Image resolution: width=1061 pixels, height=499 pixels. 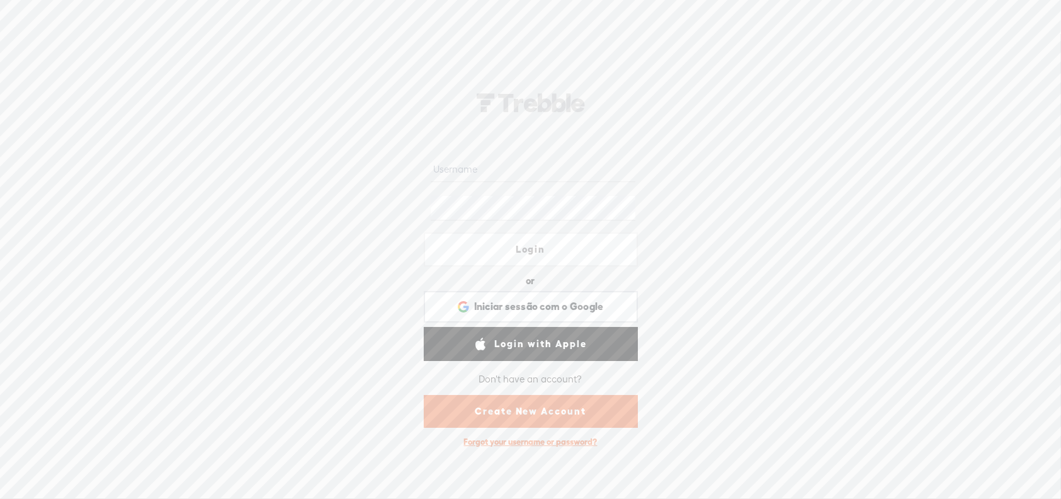 I want to click on a: Create New Account, so click(x=531, y=411).